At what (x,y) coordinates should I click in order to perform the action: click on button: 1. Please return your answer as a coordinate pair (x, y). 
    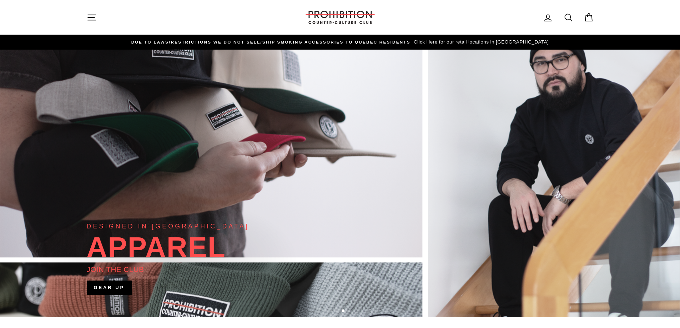
    Looking at the image, I should click on (332, 312).